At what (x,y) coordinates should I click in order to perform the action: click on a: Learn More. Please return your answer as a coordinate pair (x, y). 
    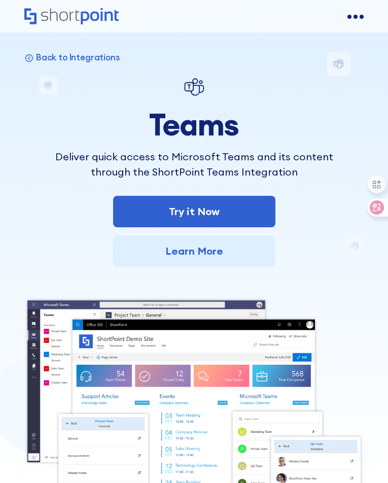
    Looking at the image, I should click on (194, 251).